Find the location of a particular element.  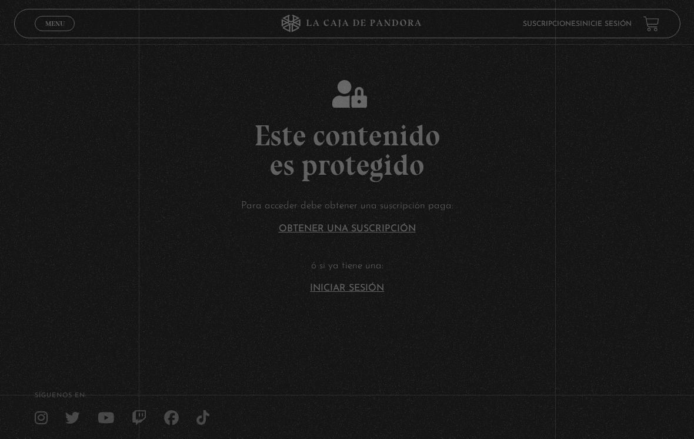

a: View your shopping cart is located at coordinates (651, 23).